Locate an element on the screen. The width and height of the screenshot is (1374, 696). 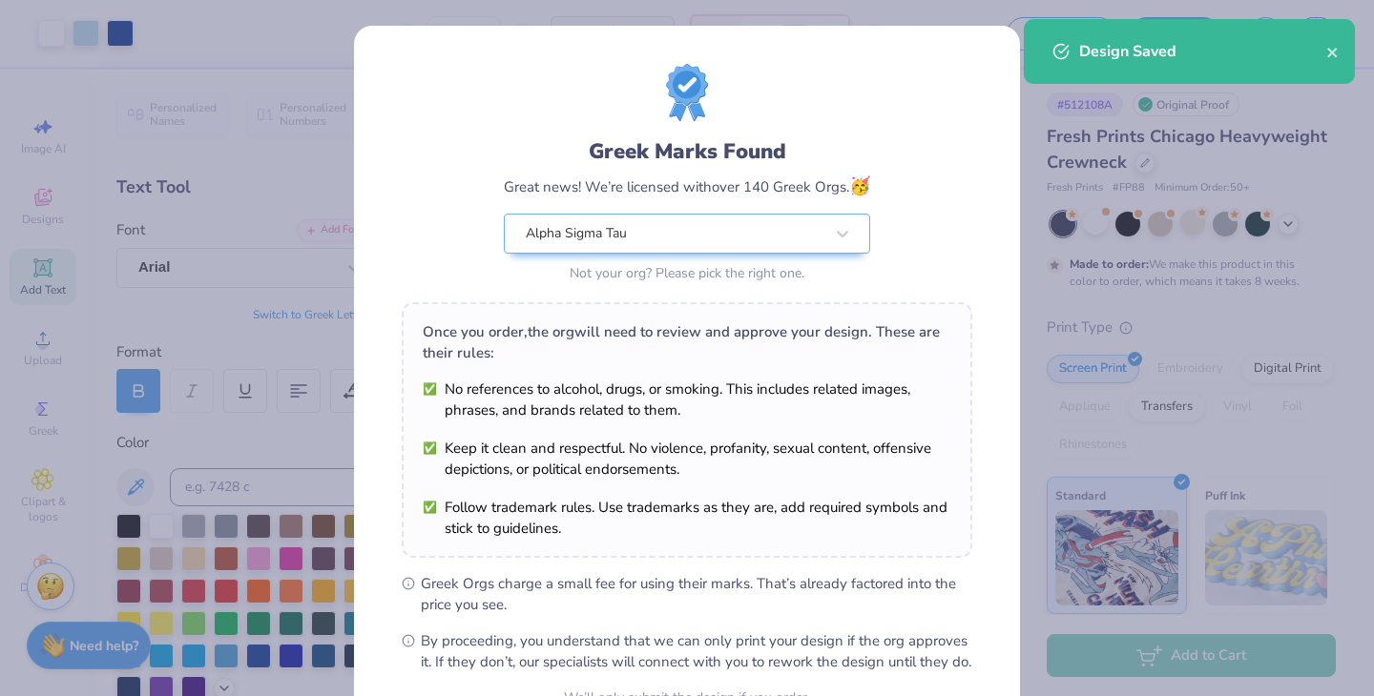
div: Greek Marks Found is located at coordinates (687, 152).